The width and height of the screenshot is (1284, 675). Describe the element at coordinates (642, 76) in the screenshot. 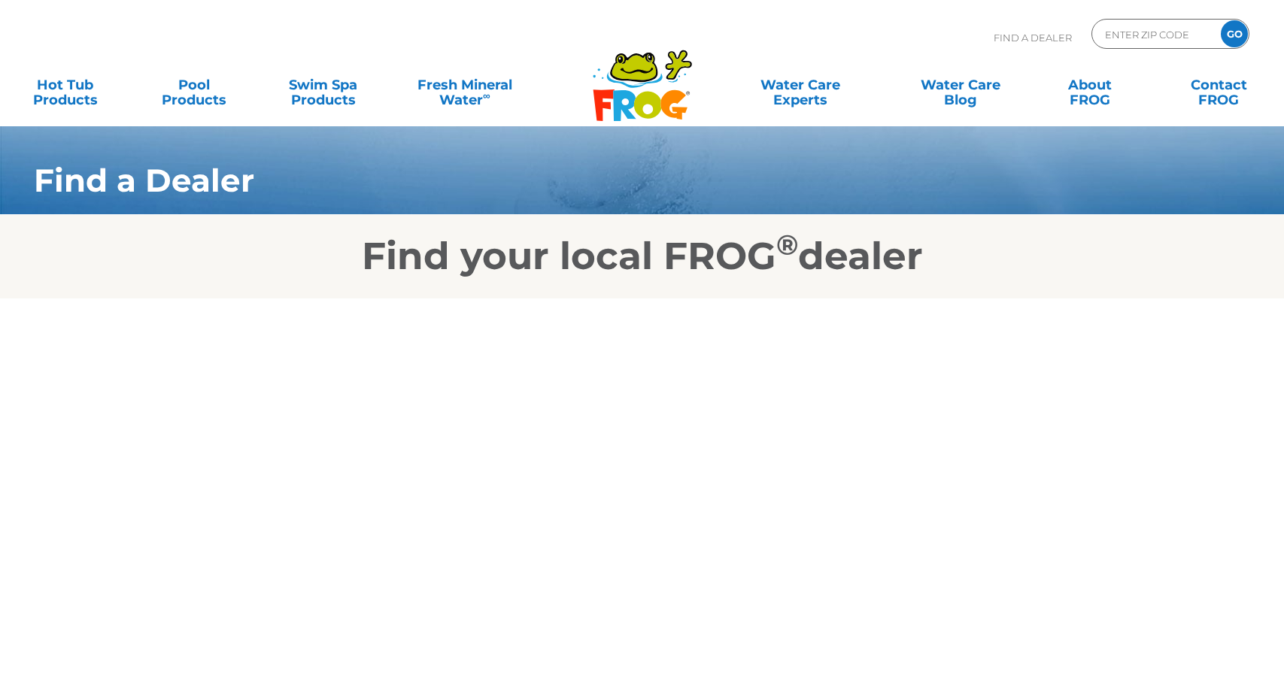

I see `img: Frog Products Logo` at that location.